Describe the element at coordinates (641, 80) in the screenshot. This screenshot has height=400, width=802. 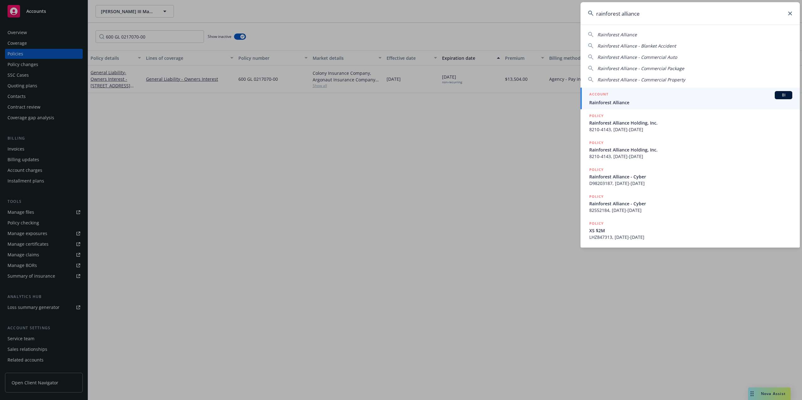
I see `span: Rainforest Alliance - Commercial Property` at that location.